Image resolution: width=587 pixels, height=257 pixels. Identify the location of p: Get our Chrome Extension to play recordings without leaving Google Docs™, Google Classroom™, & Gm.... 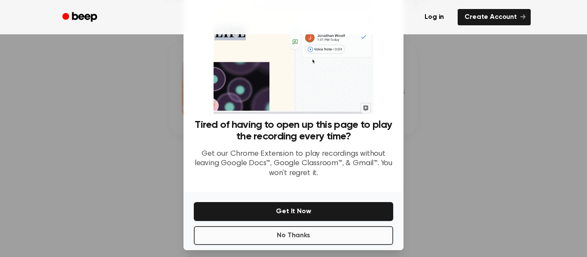
(293, 164).